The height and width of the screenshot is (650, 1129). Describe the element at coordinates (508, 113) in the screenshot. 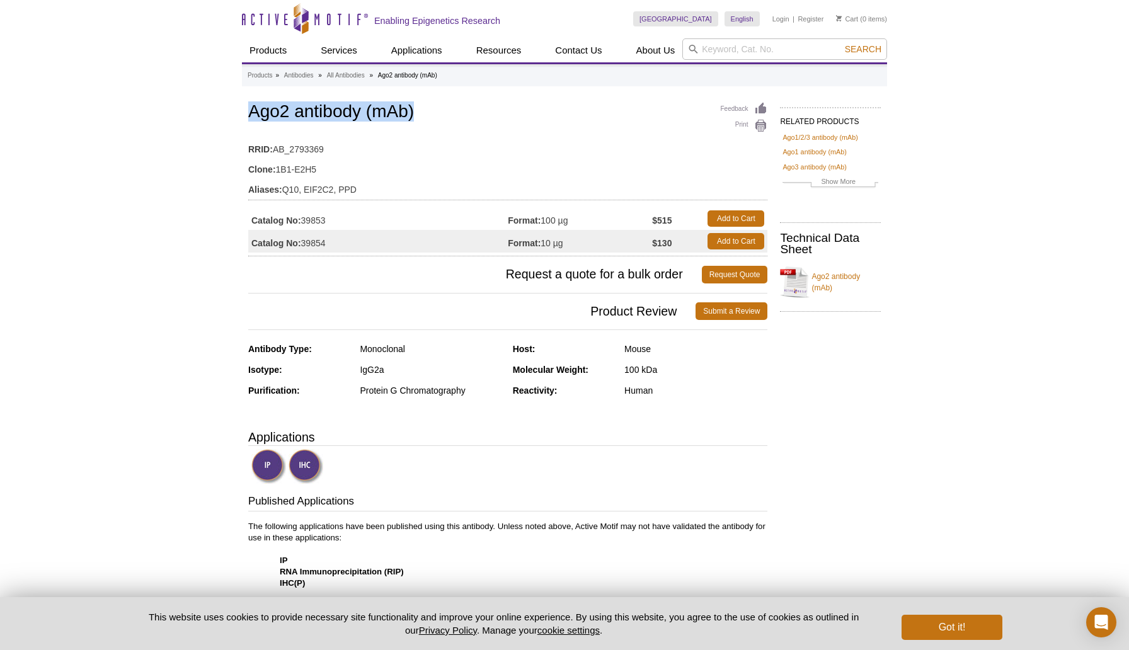

I see `h1: Ago2 antibody (mAb)` at that location.